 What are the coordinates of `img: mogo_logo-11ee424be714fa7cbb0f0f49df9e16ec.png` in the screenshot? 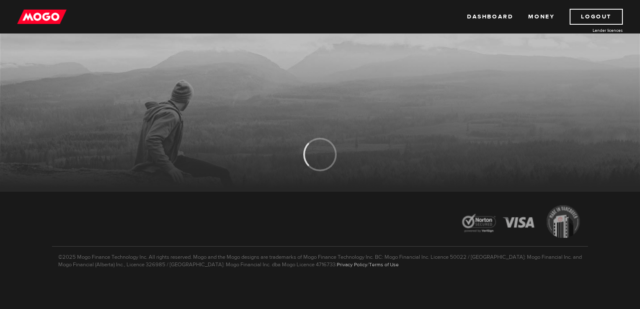 It's located at (42, 17).